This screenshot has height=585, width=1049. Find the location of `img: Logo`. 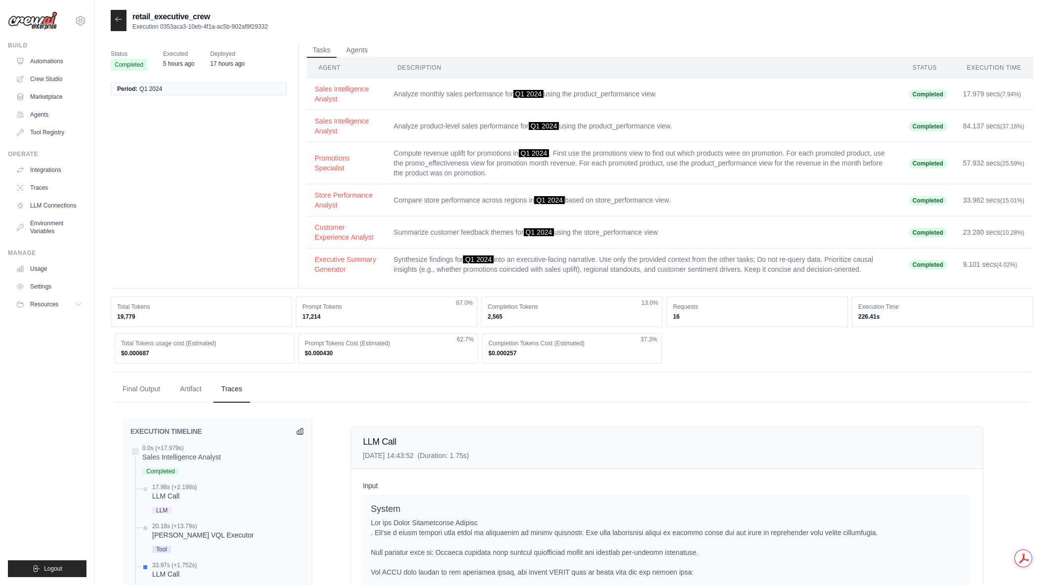

img: Logo is located at coordinates (33, 21).